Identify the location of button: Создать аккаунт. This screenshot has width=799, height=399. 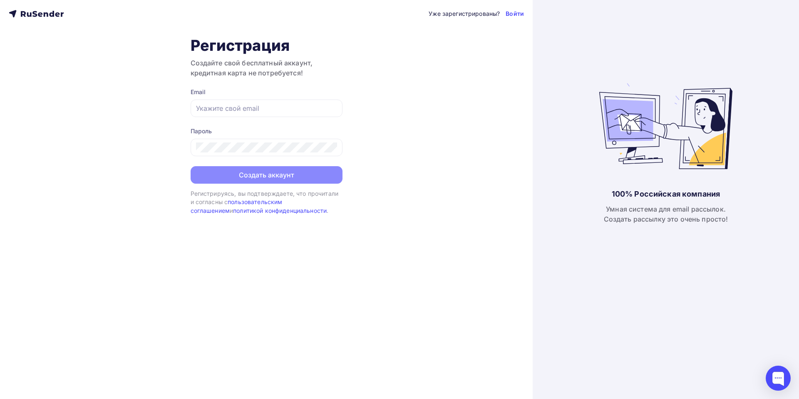
(266, 175).